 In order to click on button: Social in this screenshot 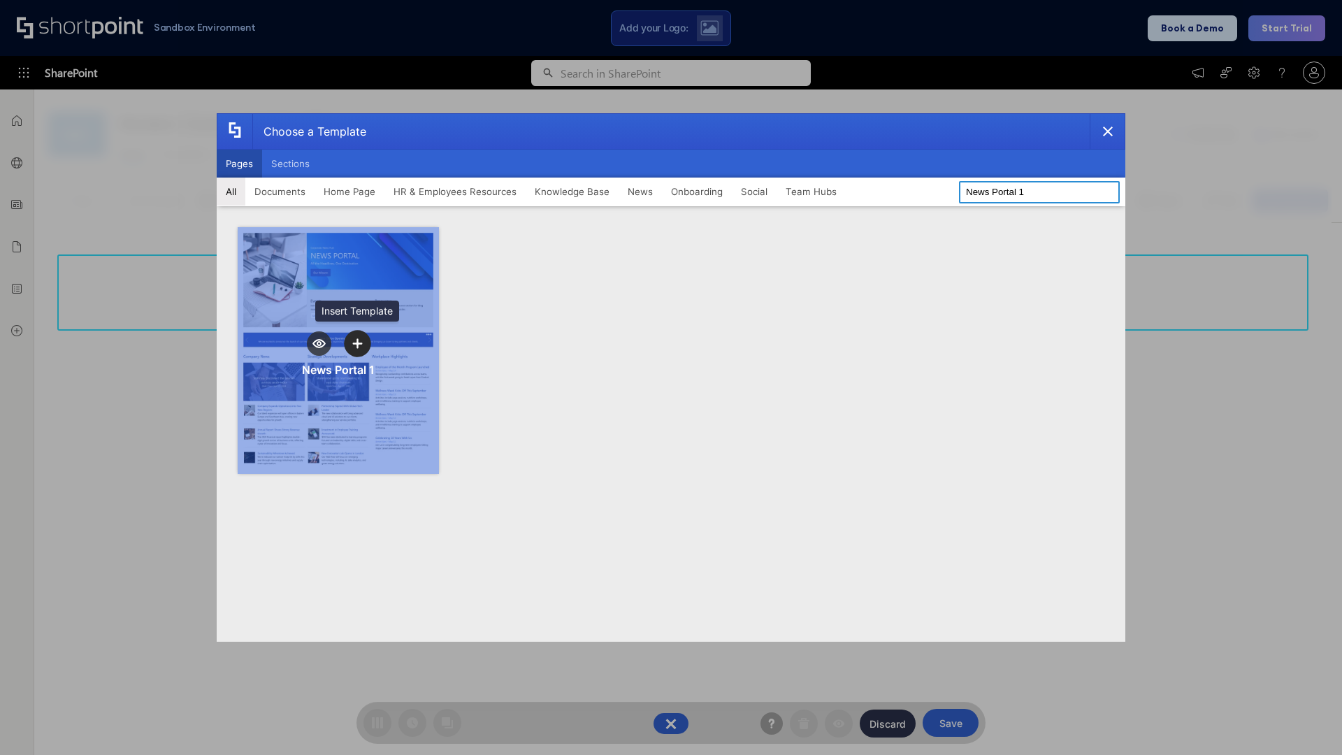, I will do `click(754, 192)`.